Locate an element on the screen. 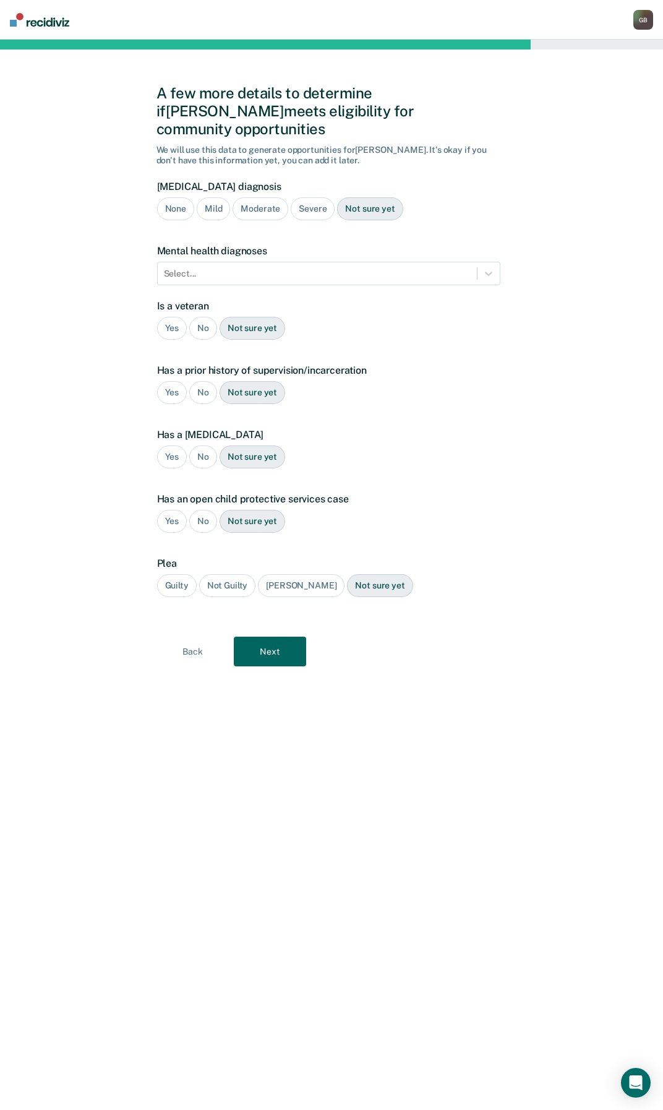 This screenshot has width=663, height=1110. div: Moderate is located at coordinates (260, 208).